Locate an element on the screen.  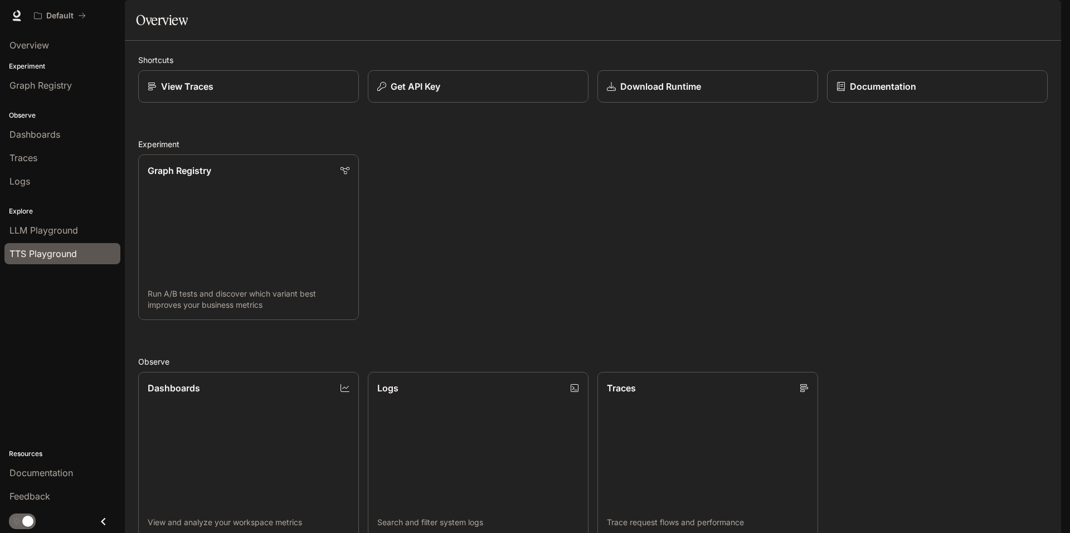
p: Dashboards is located at coordinates (174, 388).